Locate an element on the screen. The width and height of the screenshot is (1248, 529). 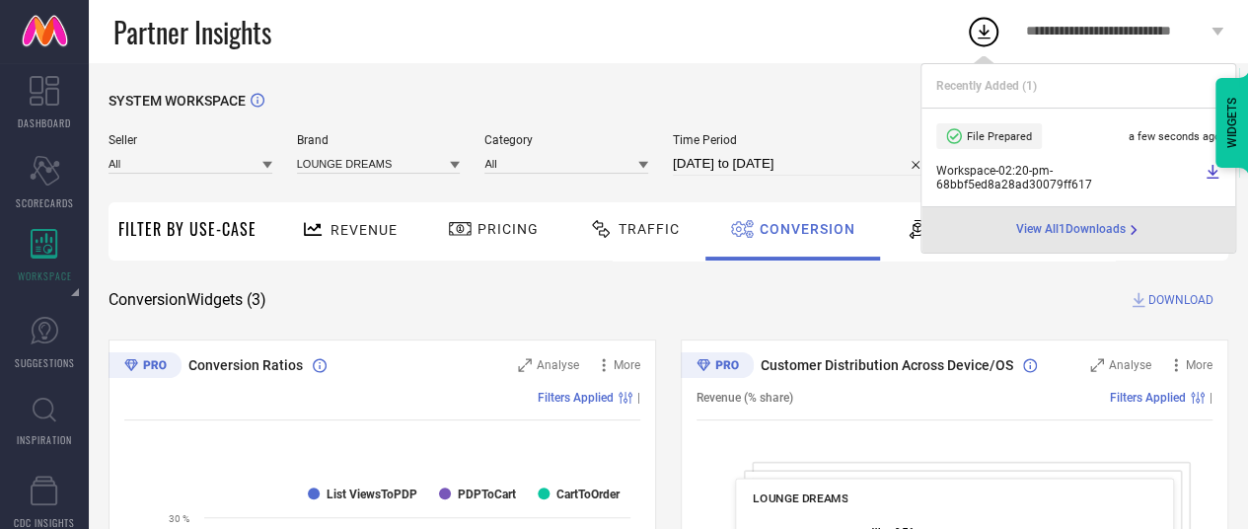
text: List ViewsToPDP is located at coordinates (372, 494).